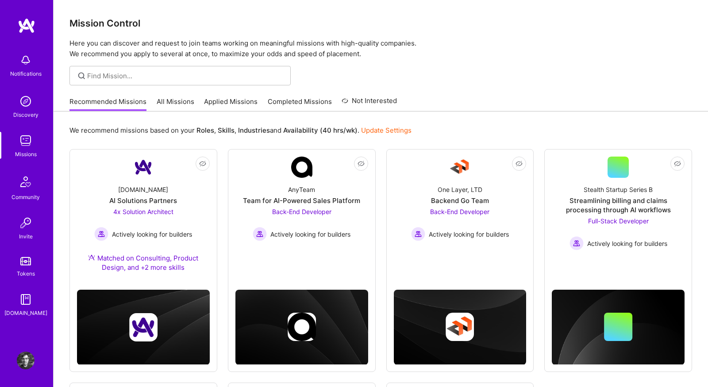  I want to click on p: Here you can discover and request to join teams working on meaningful missions with high-quality ..., so click(381, 49).